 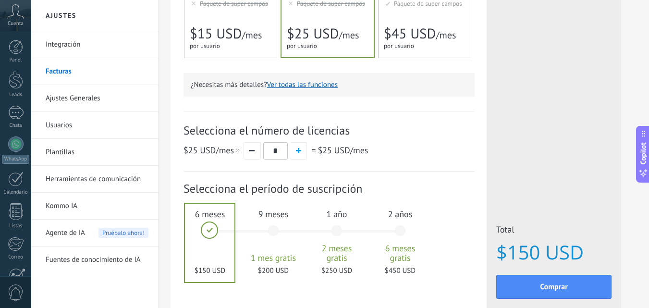 What do you see at coordinates (16, 60) in the screenshot?
I see `div: Panel` at bounding box center [16, 60].